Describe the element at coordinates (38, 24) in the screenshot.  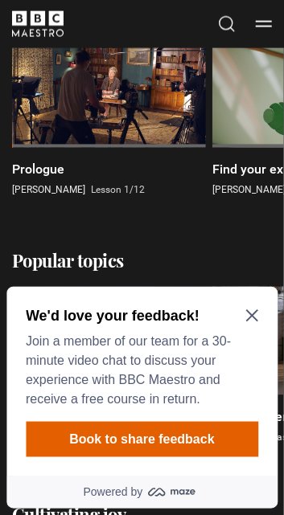
I see `svg: BBC Maestro` at that location.